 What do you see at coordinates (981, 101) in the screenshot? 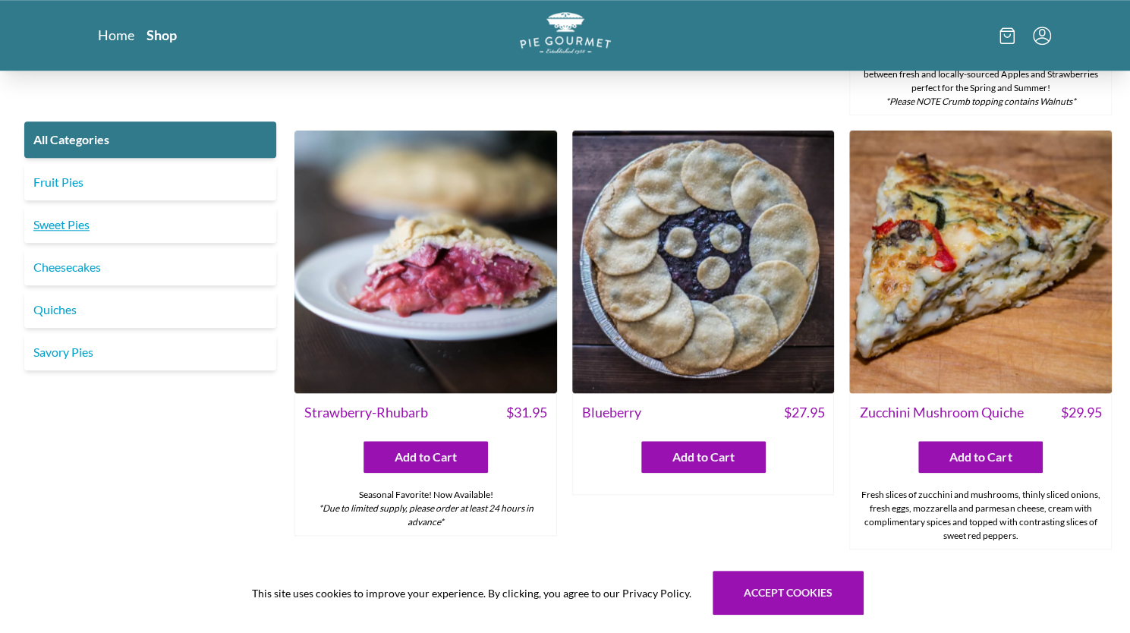
I see `em: *Please NOTE Crumb topping contains Walnuts*` at bounding box center [981, 101].